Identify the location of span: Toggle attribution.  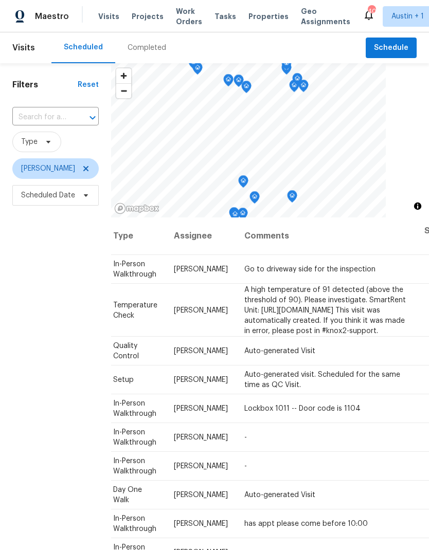
(418, 206).